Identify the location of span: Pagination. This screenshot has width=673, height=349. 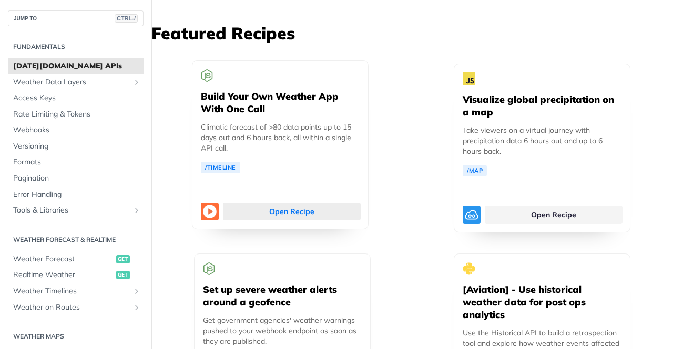
(77, 179).